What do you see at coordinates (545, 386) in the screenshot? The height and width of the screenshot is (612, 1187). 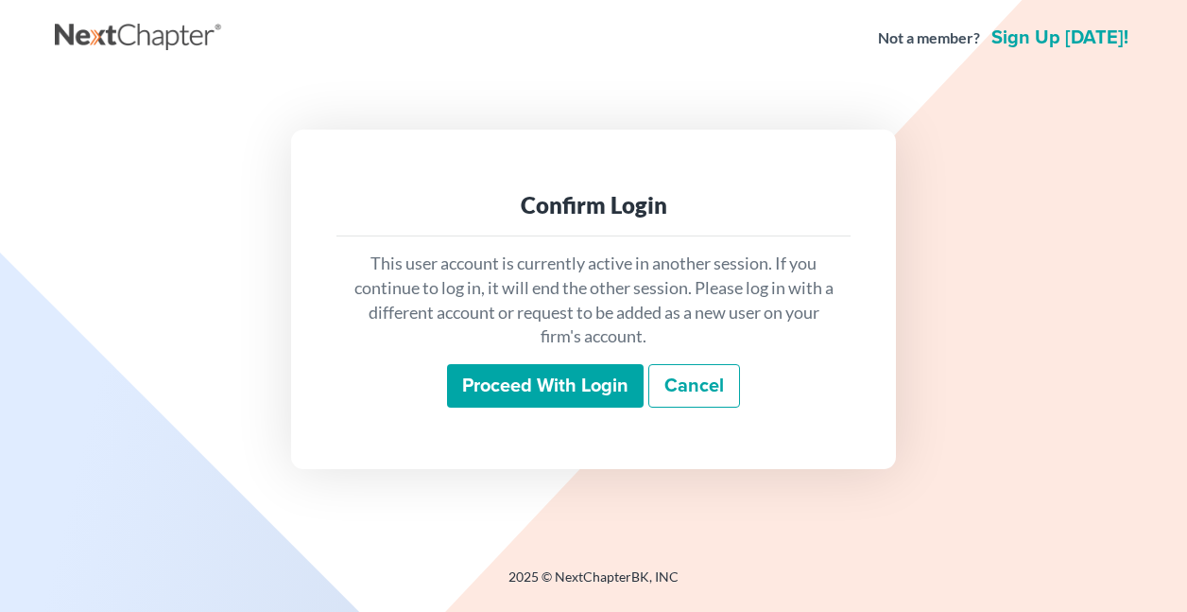 I see `input: Proceed with login` at bounding box center [545, 386].